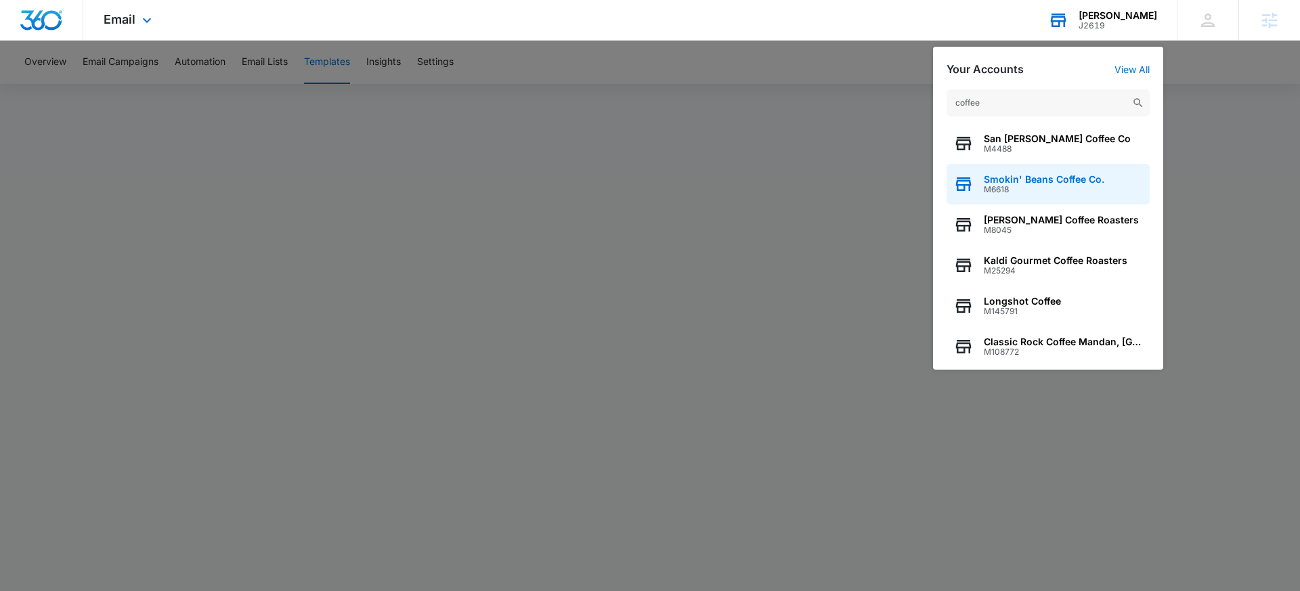 The height and width of the screenshot is (591, 1300). I want to click on span: M145791, so click(1022, 311).